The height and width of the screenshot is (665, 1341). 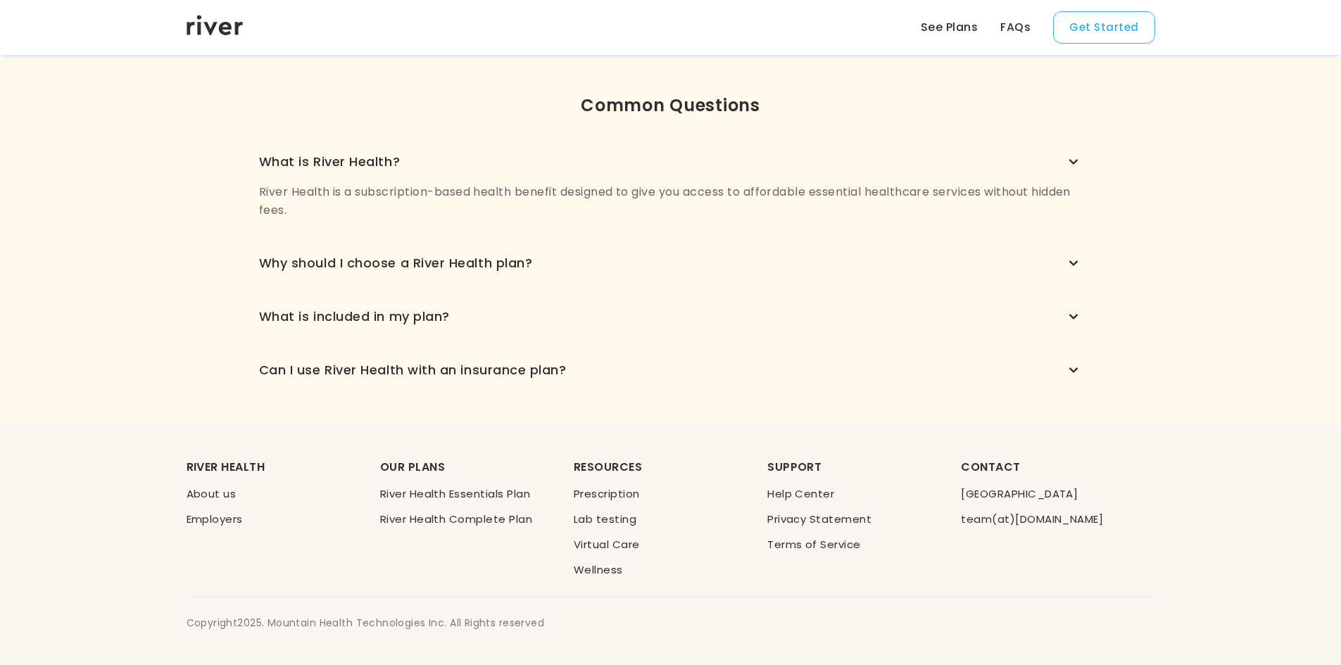 What do you see at coordinates (605, 519) in the screenshot?
I see `a: Lab testing` at bounding box center [605, 519].